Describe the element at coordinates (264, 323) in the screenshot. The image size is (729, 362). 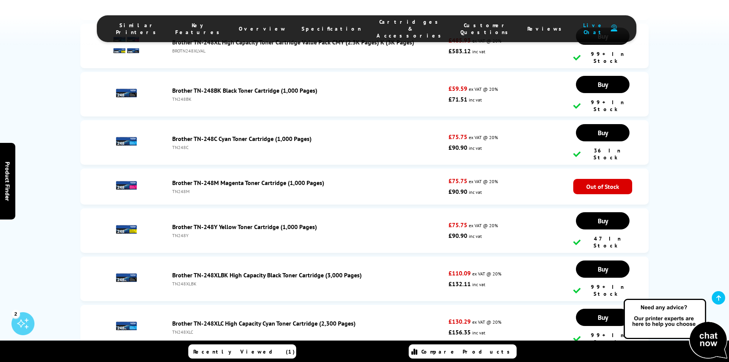
I see `a: Brother TN-248XLC High Capacity Cyan Toner Cartridge (2,300 Pages)` at that location.